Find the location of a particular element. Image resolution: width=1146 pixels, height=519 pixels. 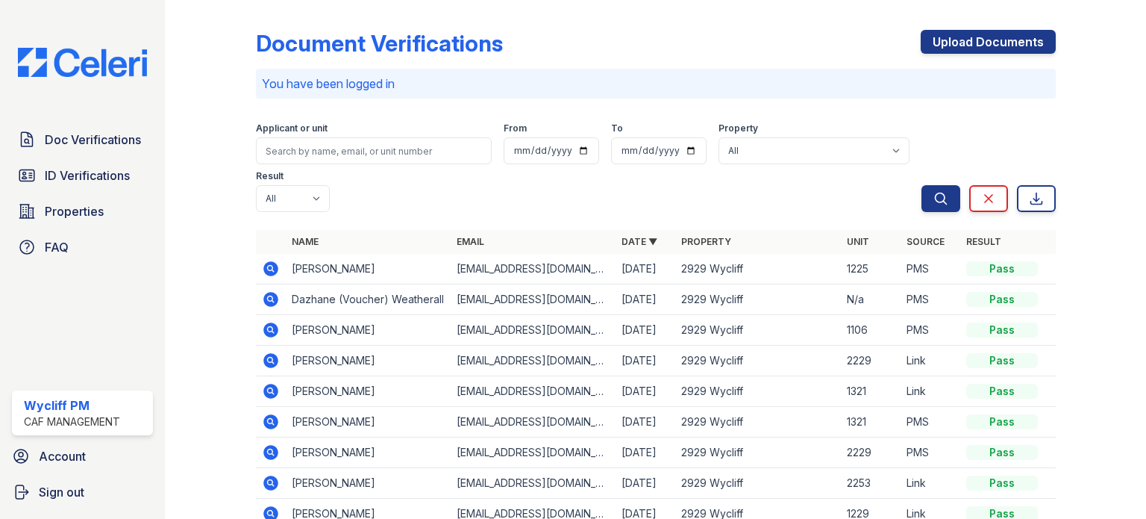

div: Wycliff PM is located at coordinates (72, 405).